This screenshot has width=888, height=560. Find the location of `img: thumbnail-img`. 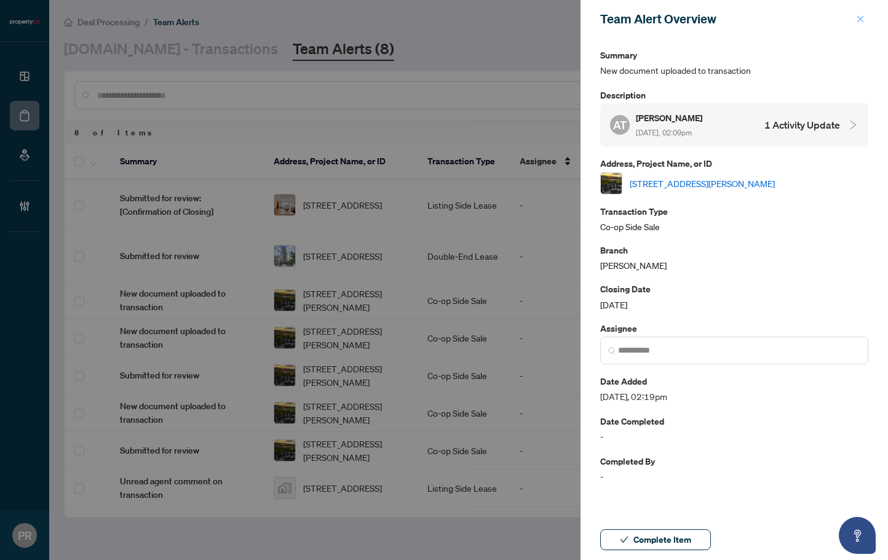

img: thumbnail-img is located at coordinates (612, 183).